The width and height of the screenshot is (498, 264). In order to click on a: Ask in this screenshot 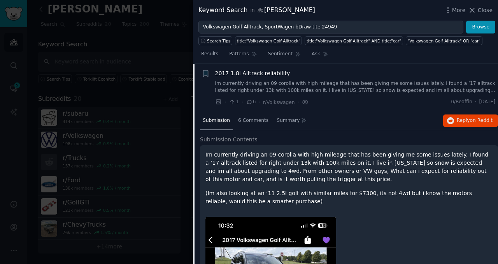, I will do `click(320, 56)`.